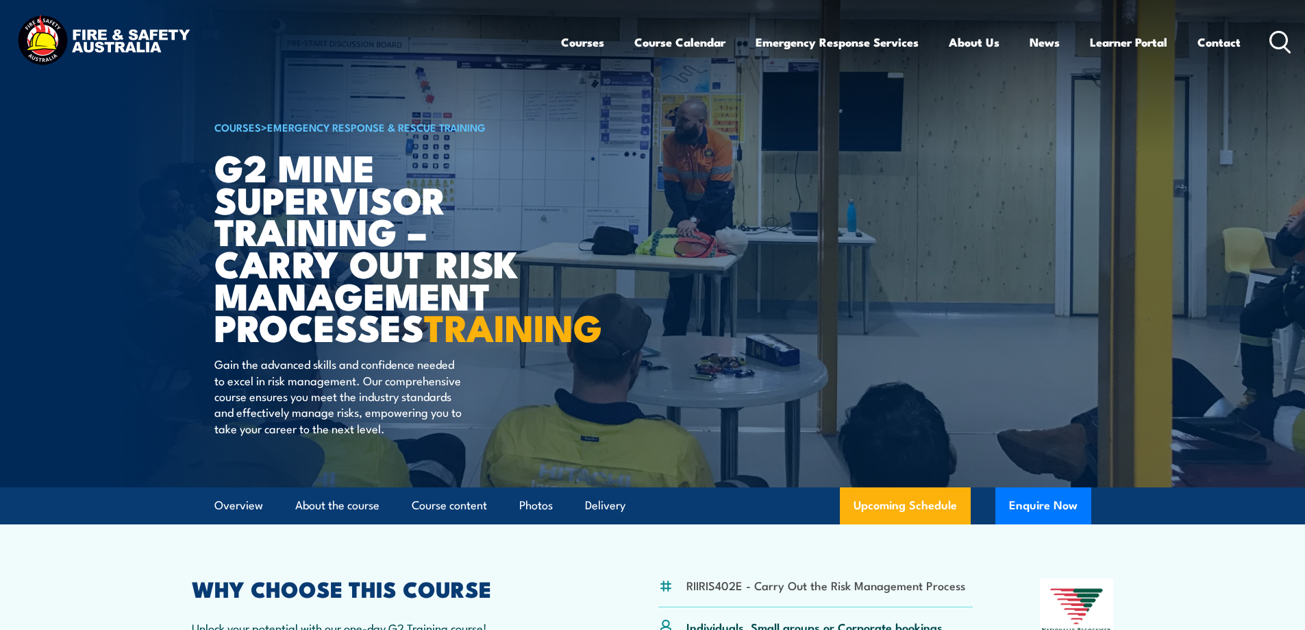 The image size is (1305, 630). What do you see at coordinates (384, 247) in the screenshot?
I see `h1: G2 Mine Supervisor Training – Carry Out Risk Management Processes` at bounding box center [384, 247].